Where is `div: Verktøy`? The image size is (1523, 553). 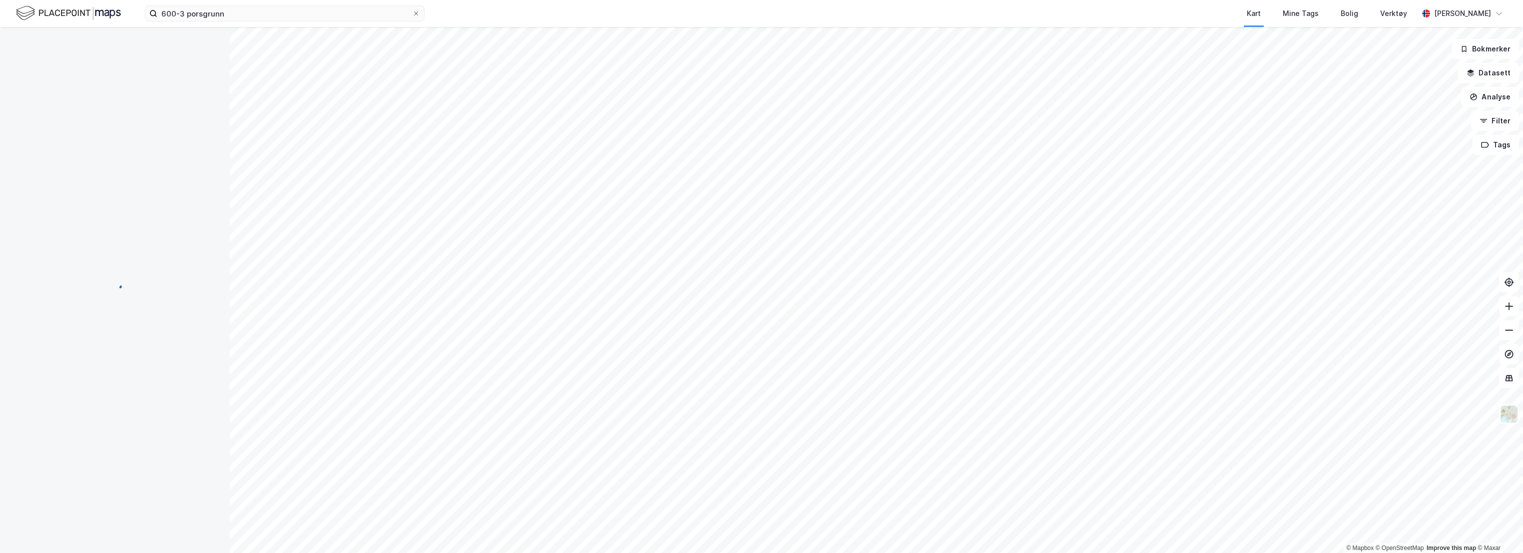
div: Verktøy is located at coordinates (1394, 13).